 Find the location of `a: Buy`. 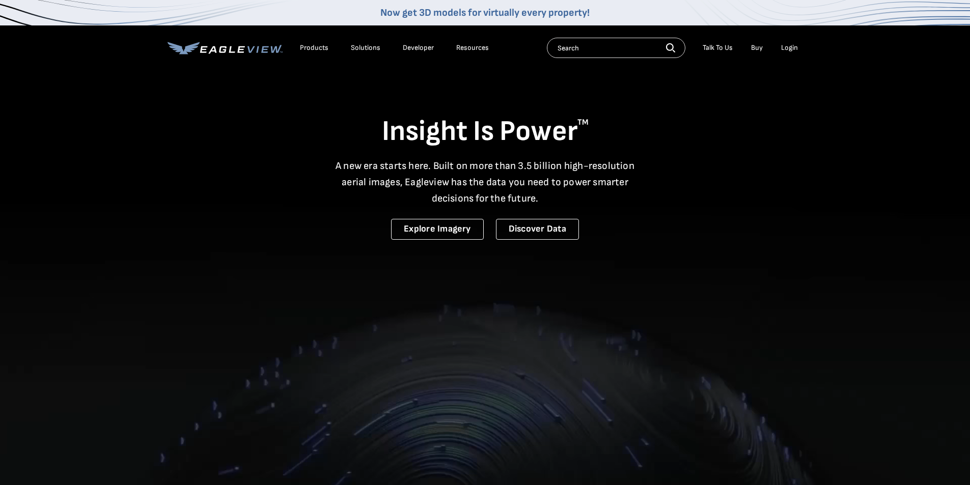

a: Buy is located at coordinates (757, 48).